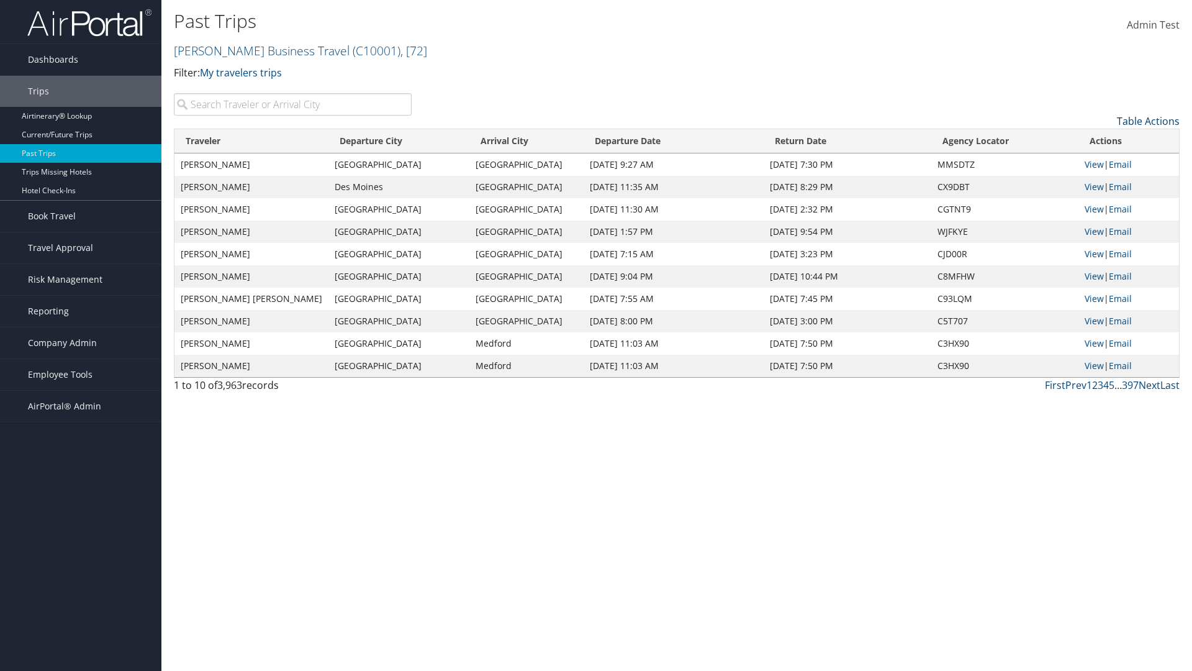 This screenshot has height=671, width=1192. Describe the element at coordinates (1005, 141) in the screenshot. I see `th: Agency Locator: activate to sort column ascending` at that location.